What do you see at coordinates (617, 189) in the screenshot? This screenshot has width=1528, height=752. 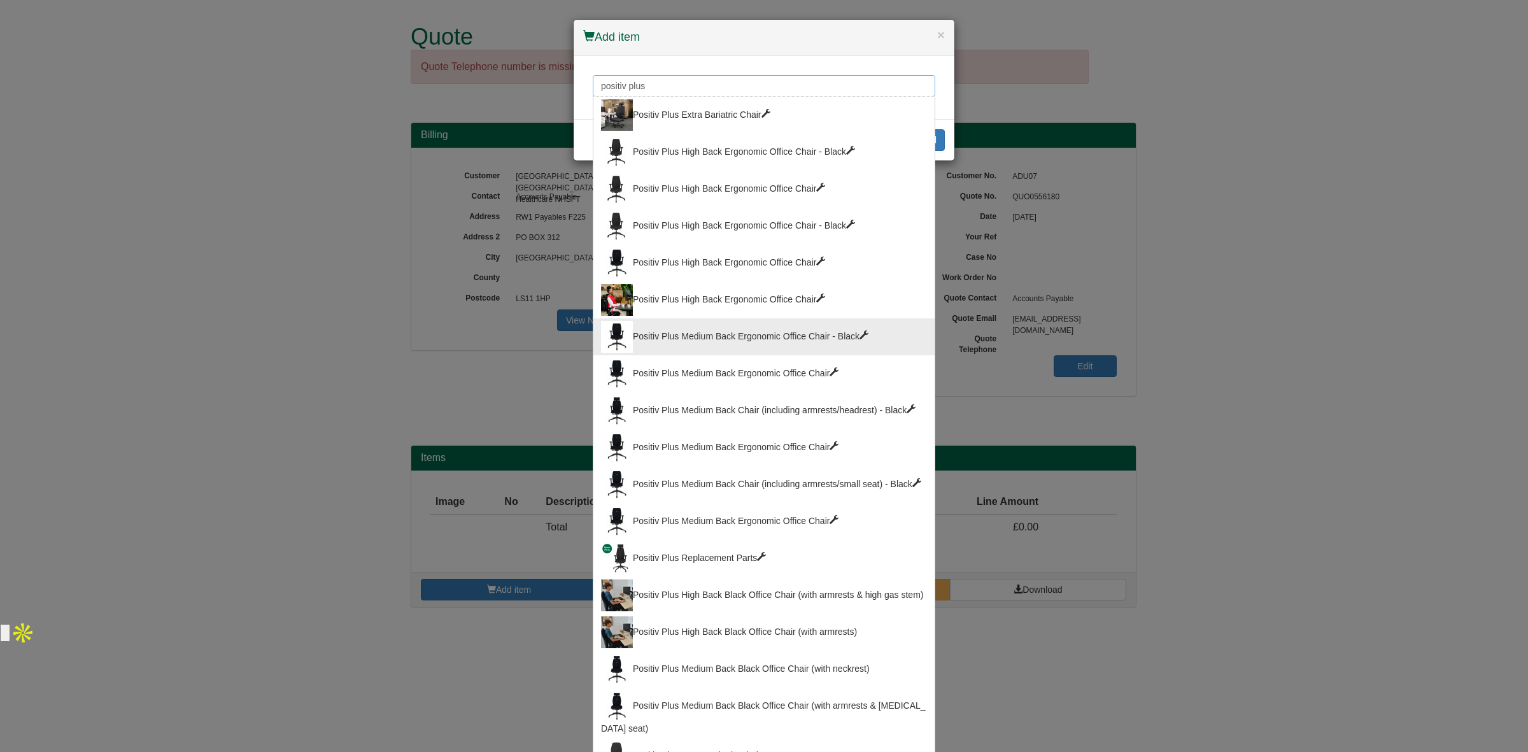 I see `img: 01_4.jpg` at bounding box center [617, 189].